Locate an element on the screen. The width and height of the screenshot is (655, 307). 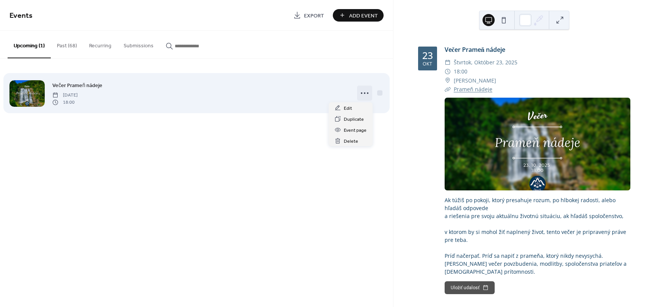
div: okt is located at coordinates (427, 64).